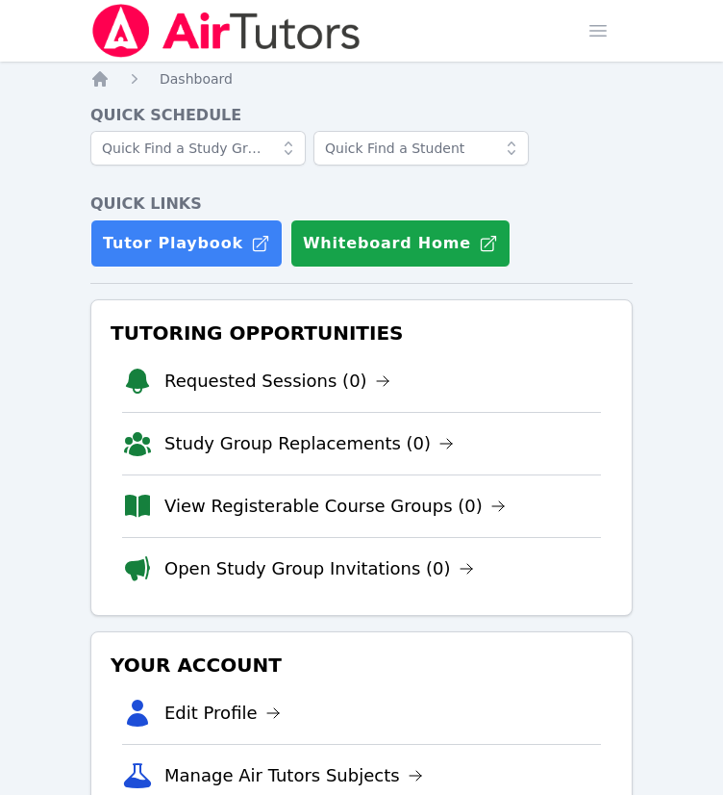 The image size is (723, 795). What do you see at coordinates (400, 243) in the screenshot?
I see `button: Whiteboard Home` at bounding box center [400, 243].